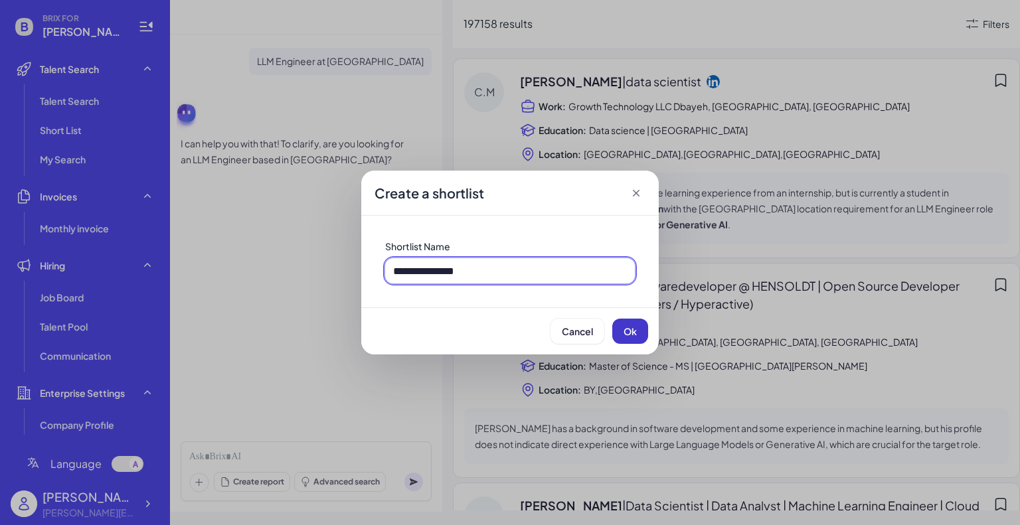 This screenshot has height=525, width=1020. I want to click on button: Cancel, so click(577, 331).